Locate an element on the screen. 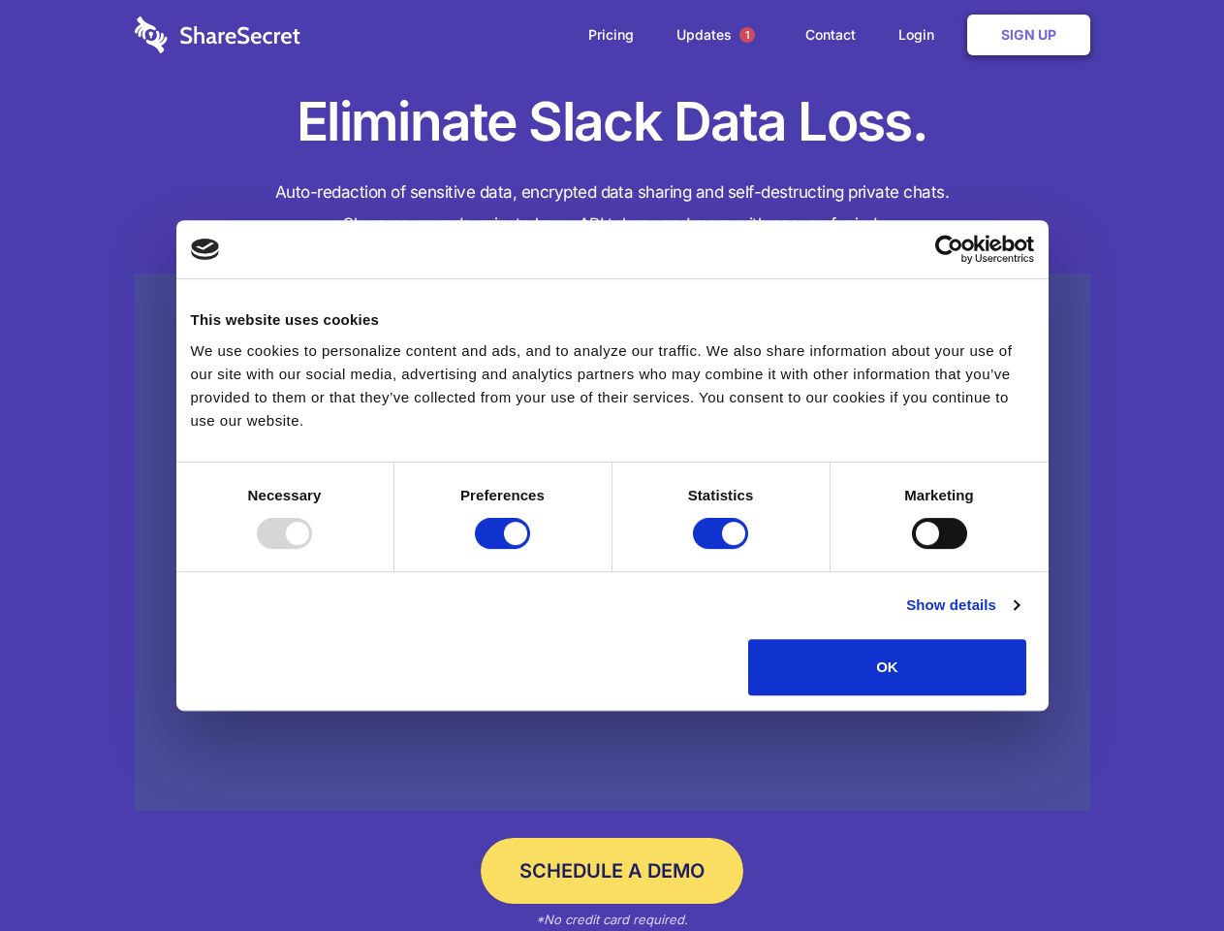 The height and width of the screenshot is (931, 1224). img: logo is located at coordinates (205, 249).